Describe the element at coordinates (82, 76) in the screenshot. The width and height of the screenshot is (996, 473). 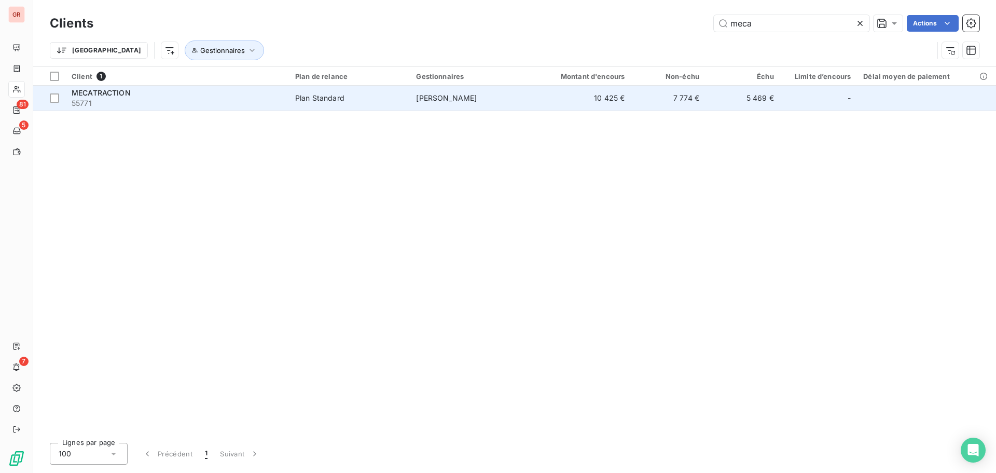
I see `span: Client` at that location.